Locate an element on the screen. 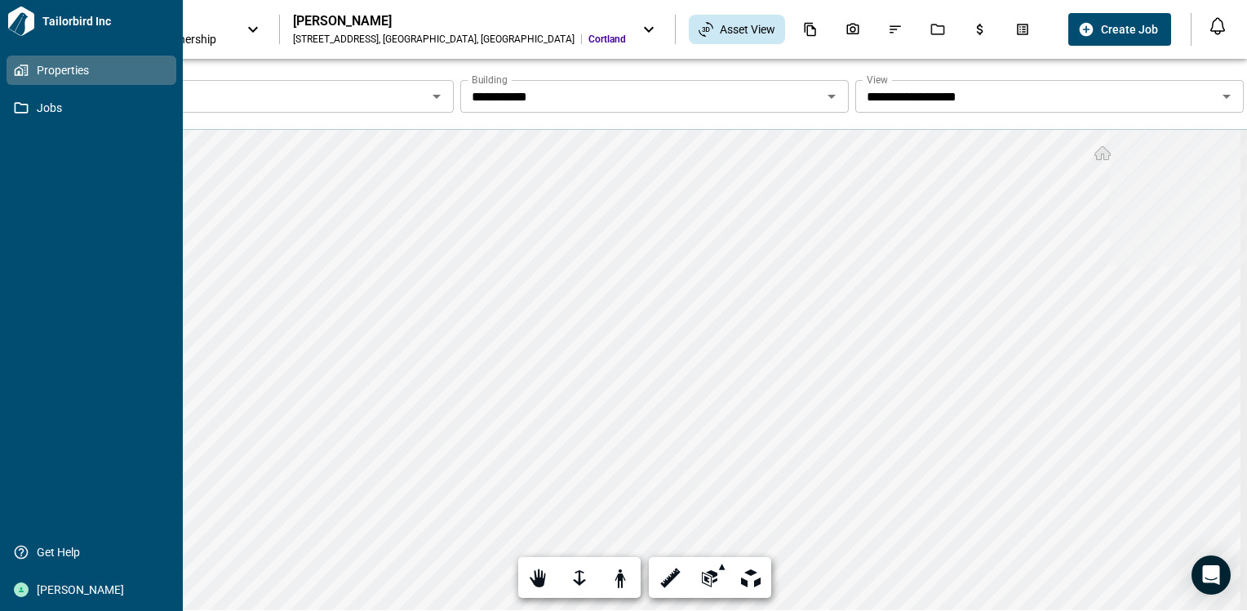  div: Takeoff Center is located at coordinates (1023, 29).